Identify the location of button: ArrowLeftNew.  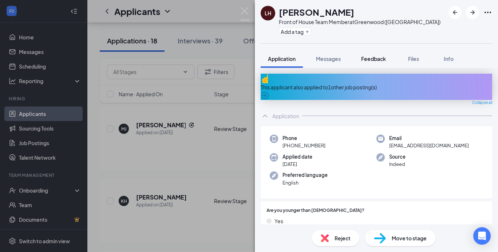
(455, 12).